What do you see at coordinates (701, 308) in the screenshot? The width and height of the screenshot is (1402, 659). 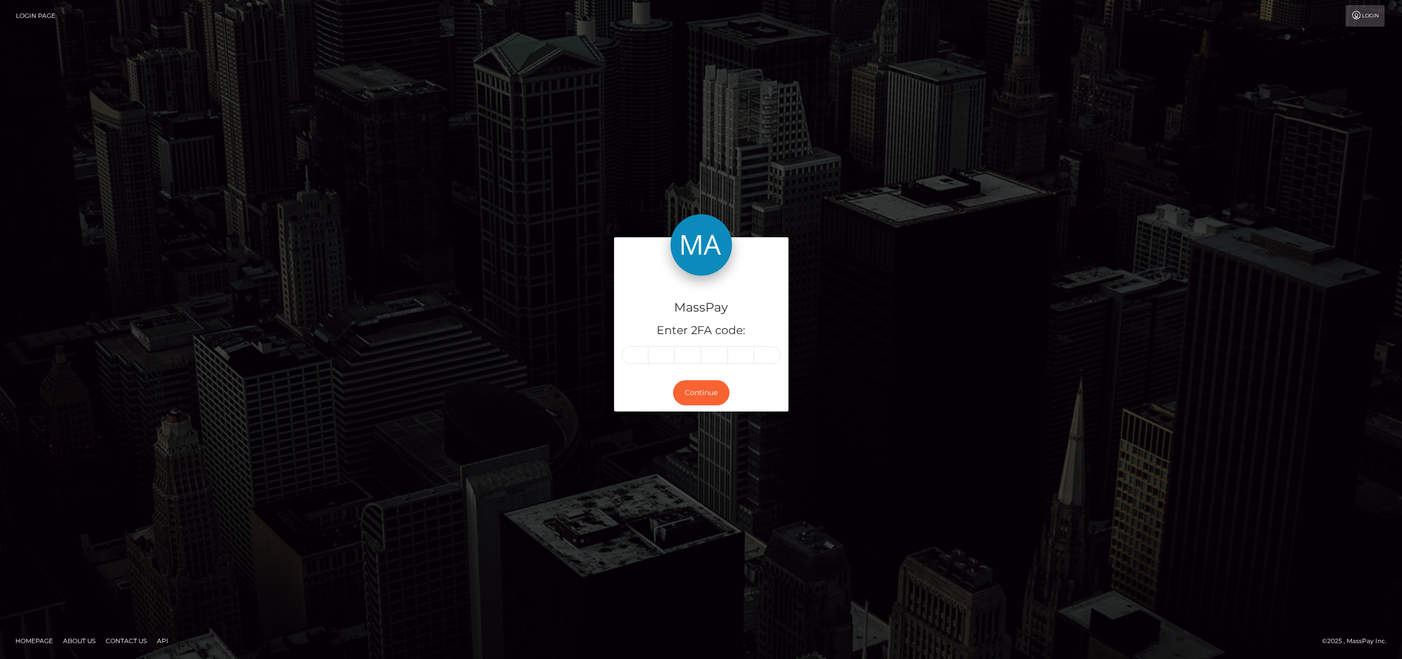 I see `h4: MassPay` at bounding box center [701, 308].